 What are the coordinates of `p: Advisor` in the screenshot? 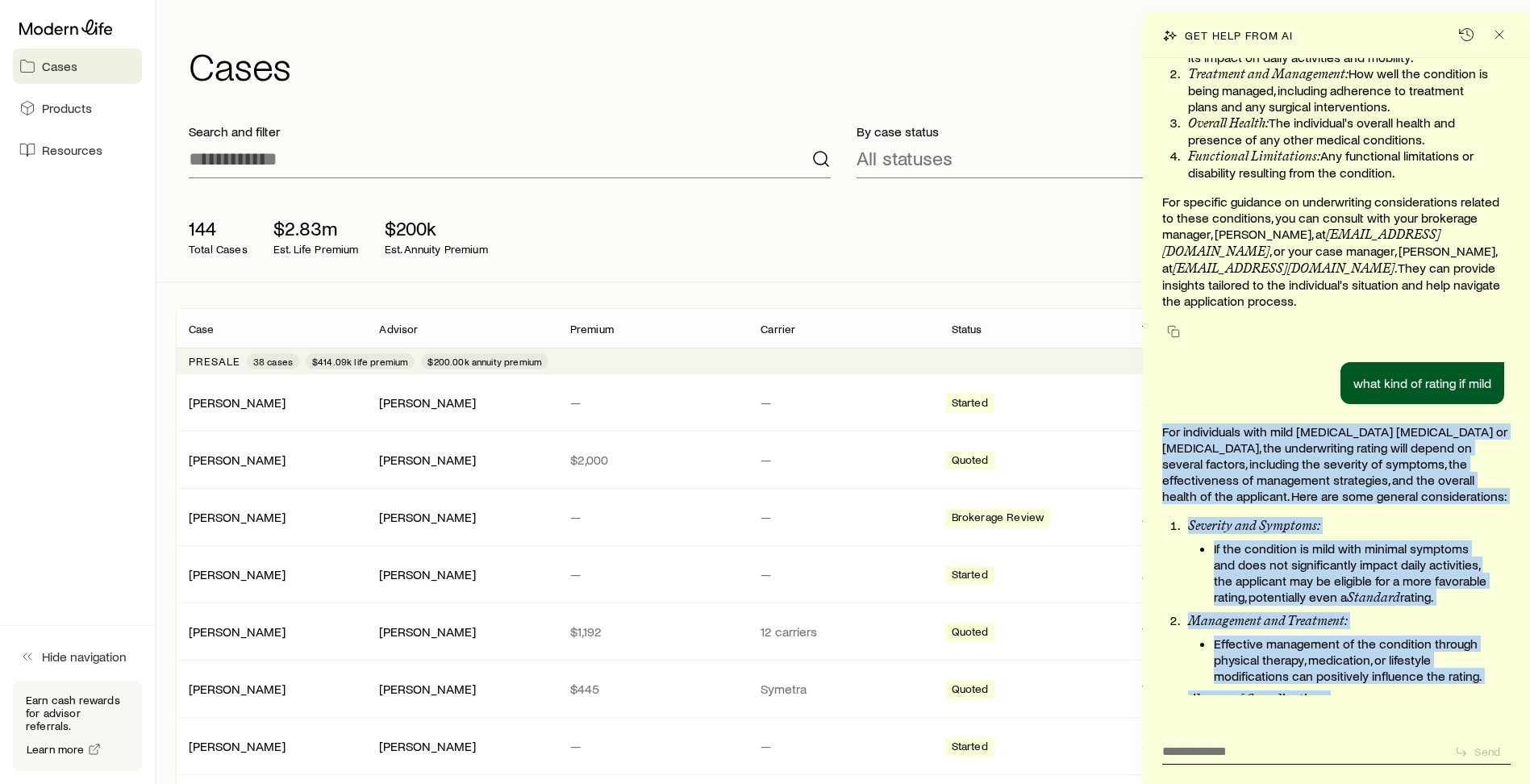 It's located at (398, 329).